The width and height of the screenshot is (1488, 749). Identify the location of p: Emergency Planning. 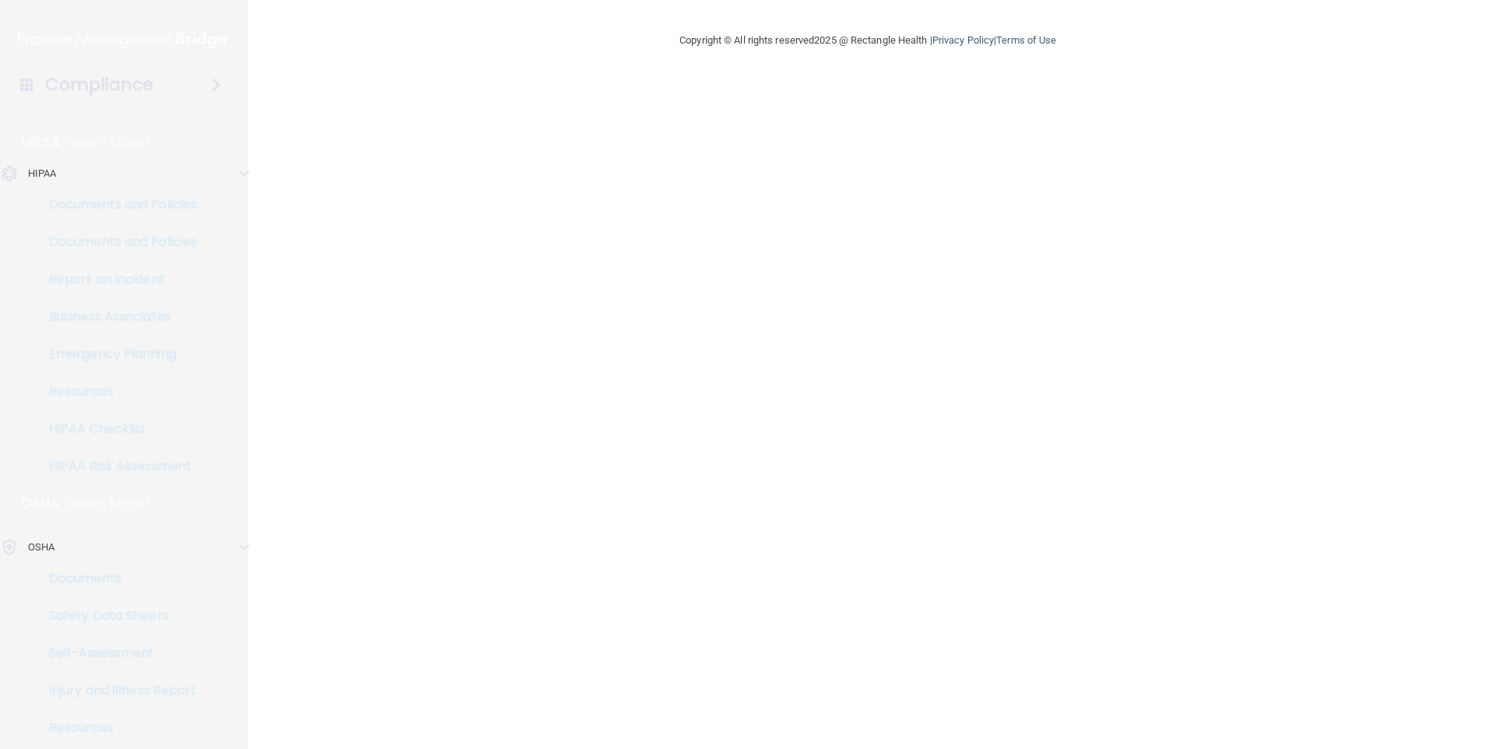
(116, 354).